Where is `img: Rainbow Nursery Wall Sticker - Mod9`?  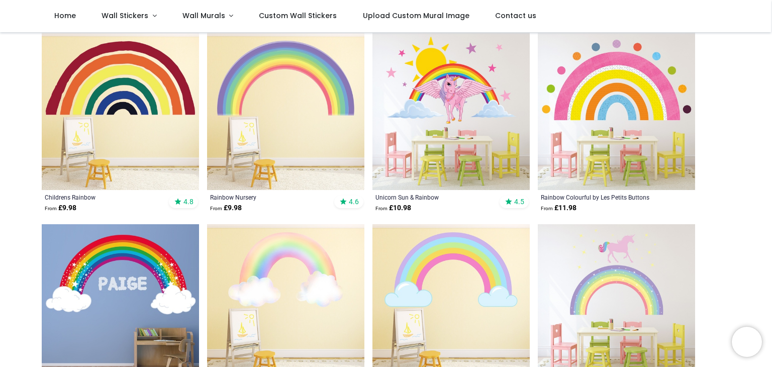
img: Rainbow Nursery Wall Sticker - Mod9 is located at coordinates (285, 111).